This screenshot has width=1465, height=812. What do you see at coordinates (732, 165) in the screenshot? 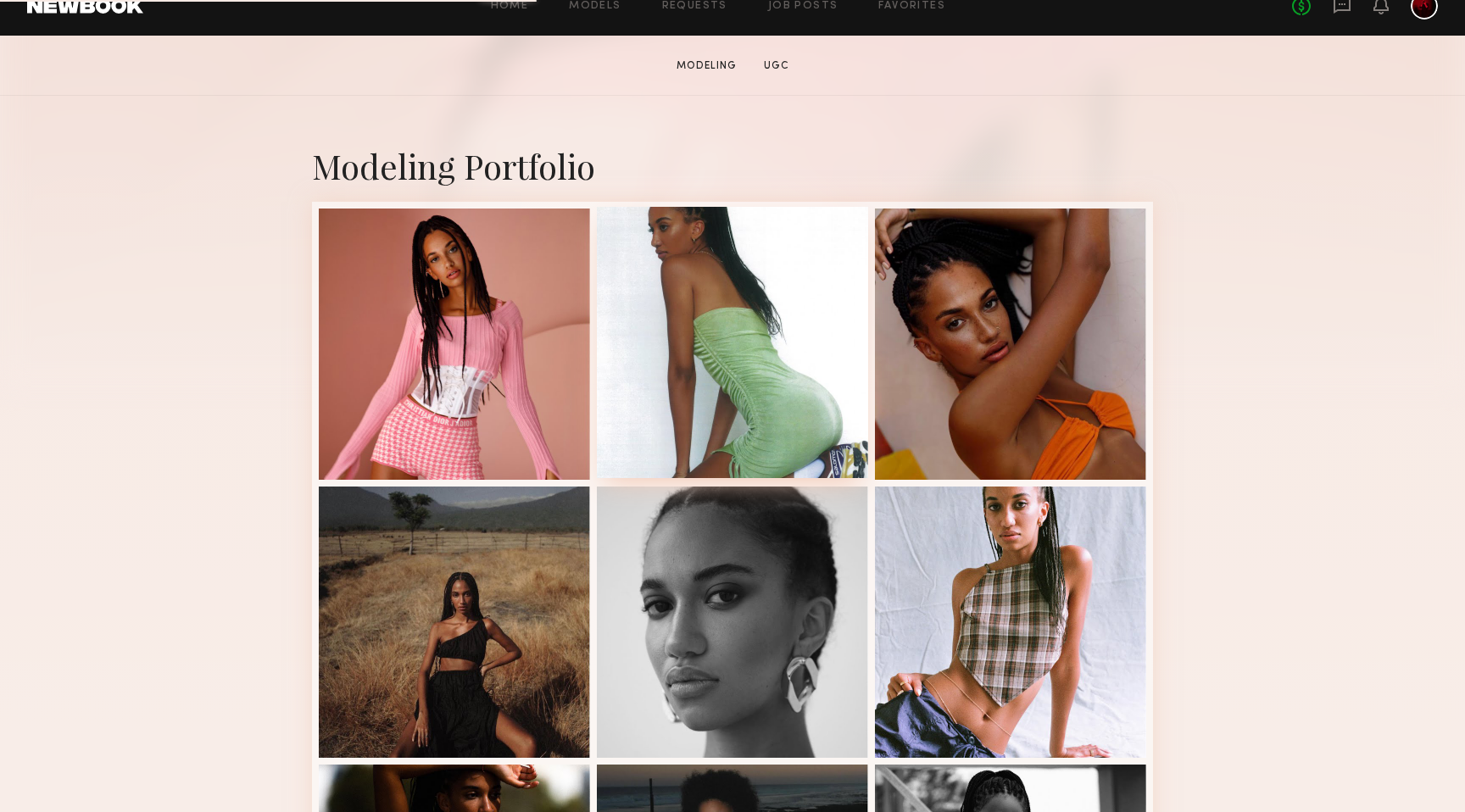
I see `div: Modeling Portfolio` at bounding box center [732, 165].